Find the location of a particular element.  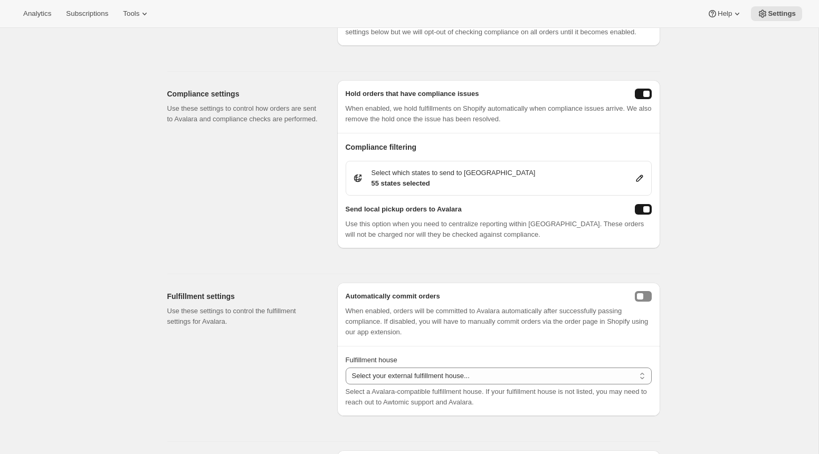

p: When enabled, we hold fulfillments on Shopify automatically when compliance issues arrive. We als... is located at coordinates (499, 114).